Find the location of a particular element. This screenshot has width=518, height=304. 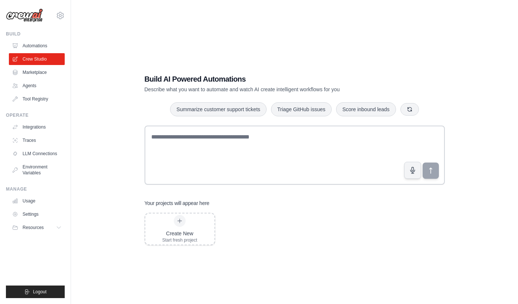

a: LLM Connections is located at coordinates (37, 154).